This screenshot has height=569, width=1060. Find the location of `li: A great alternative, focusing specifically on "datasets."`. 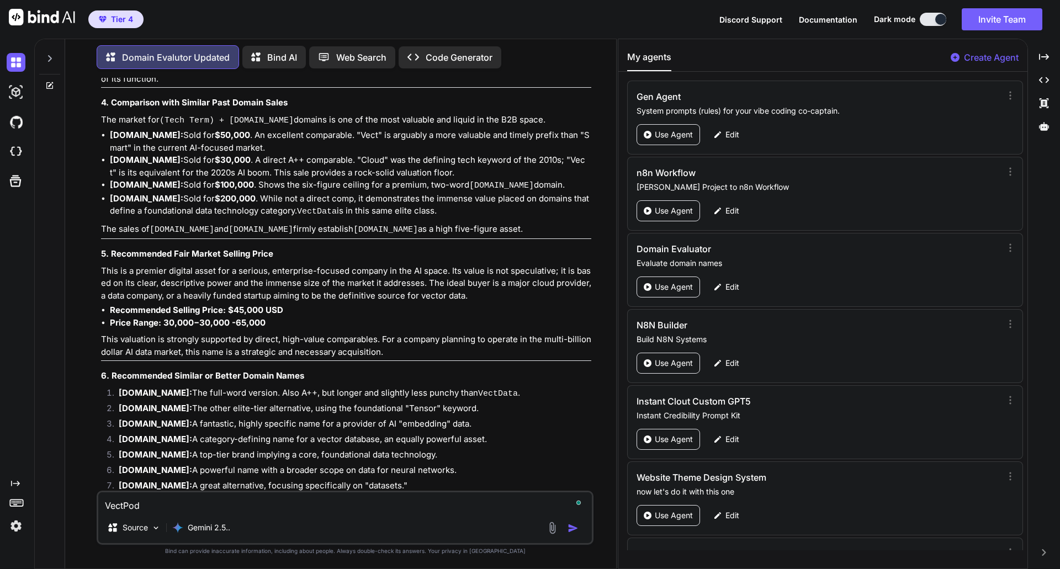

li: A great alternative, focusing specifically on "datasets." is located at coordinates (351, 488).